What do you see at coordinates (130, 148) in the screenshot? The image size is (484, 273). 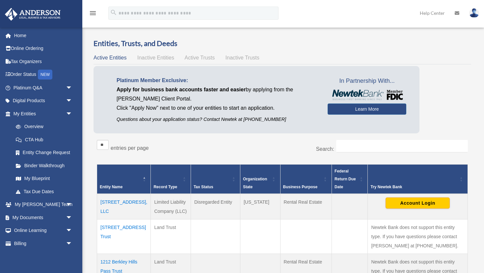 I see `label: entries per page` at bounding box center [130, 148].